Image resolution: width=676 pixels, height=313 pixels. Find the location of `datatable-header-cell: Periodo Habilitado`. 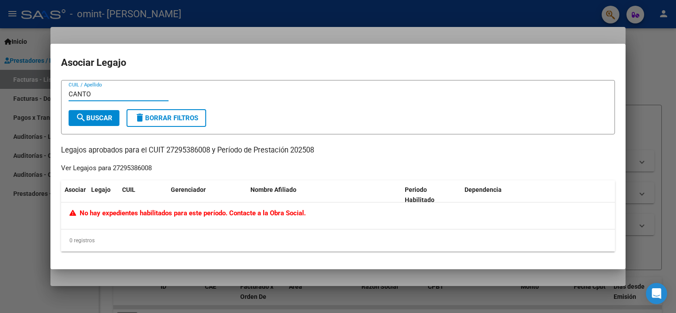

datatable-header-cell: Periodo Habilitado is located at coordinates (431, 195).